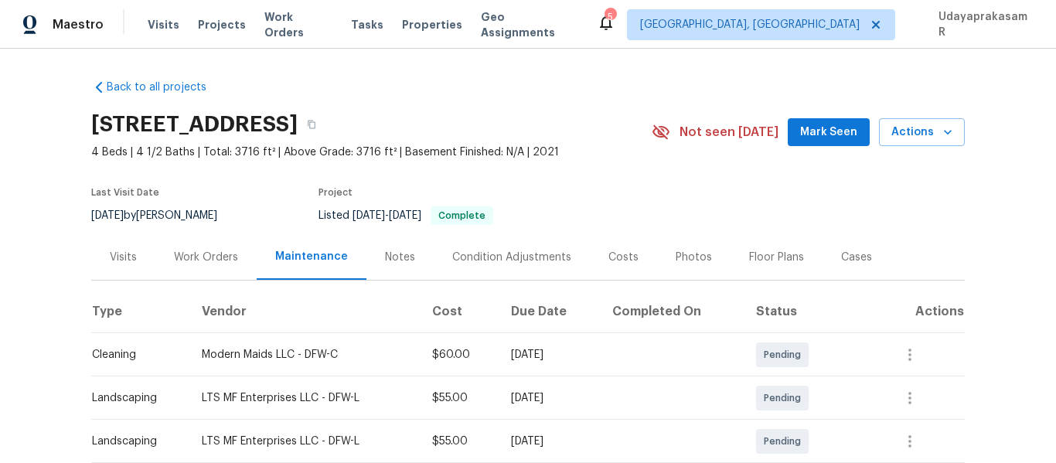 This screenshot has width=1056, height=463. What do you see at coordinates (140, 311) in the screenshot?
I see `th: Type` at bounding box center [140, 311].